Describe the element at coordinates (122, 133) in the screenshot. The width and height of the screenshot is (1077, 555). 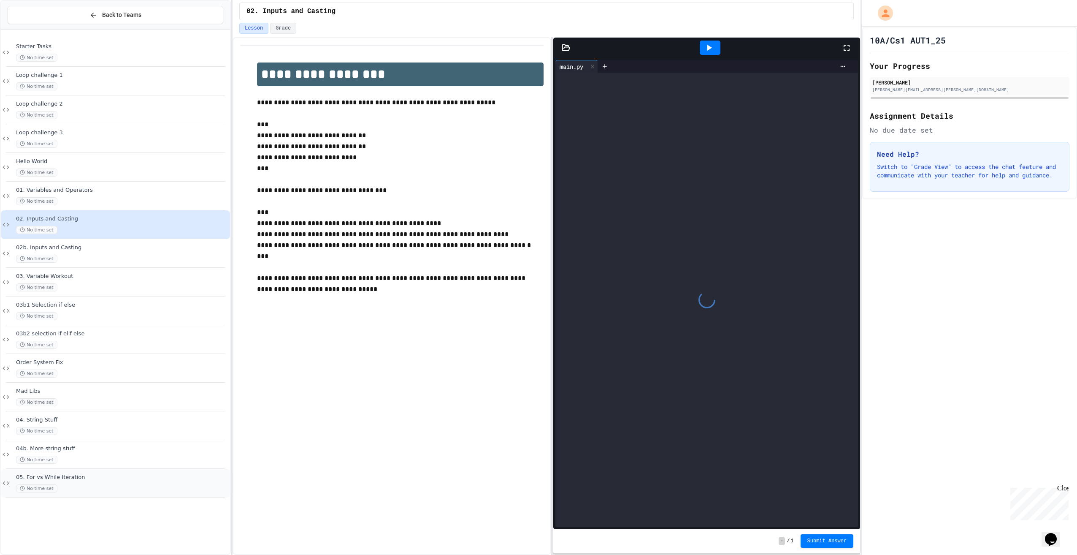
I see `span: Loop challenge 3` at that location.